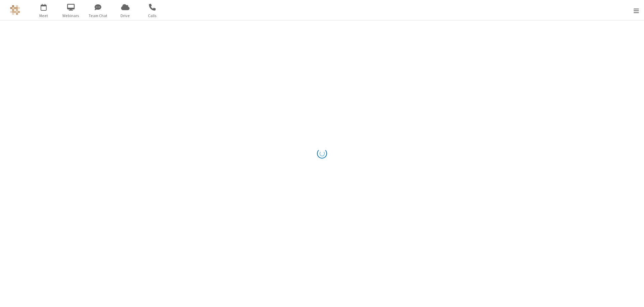  What do you see at coordinates (125, 16) in the screenshot?
I see `span: Drive` at bounding box center [125, 16].